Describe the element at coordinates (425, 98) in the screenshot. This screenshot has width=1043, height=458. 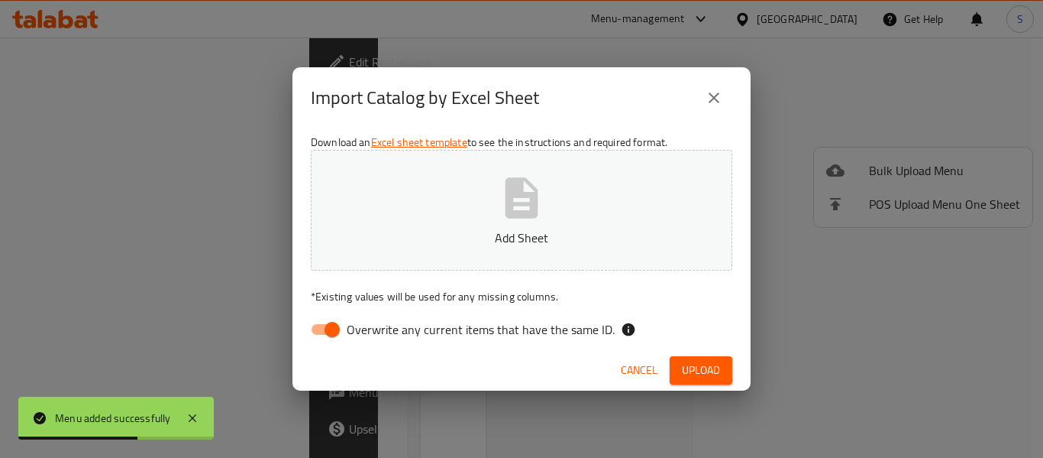
I see `h2: Import Catalog by Excel Sheet` at that location.